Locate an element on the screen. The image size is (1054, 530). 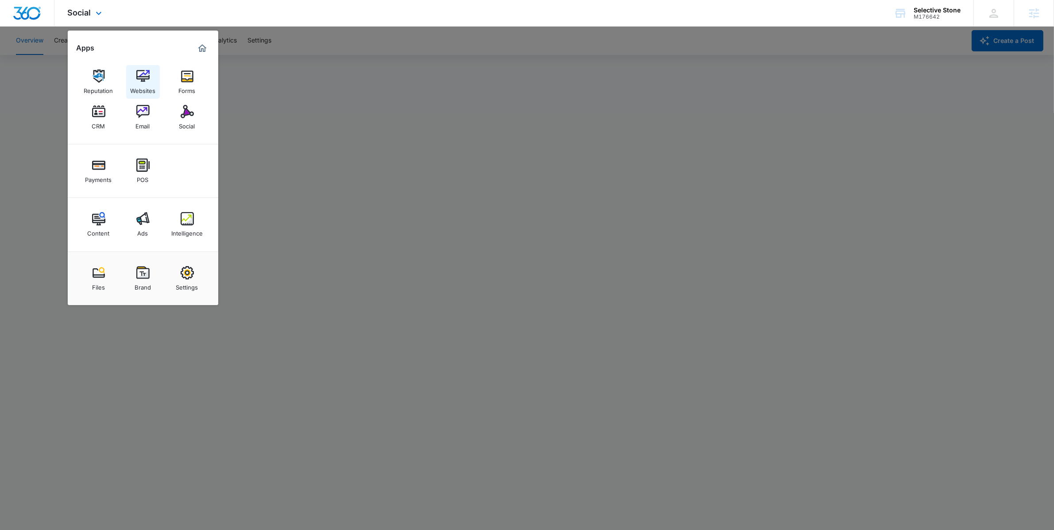
a: Content is located at coordinates (99, 224).